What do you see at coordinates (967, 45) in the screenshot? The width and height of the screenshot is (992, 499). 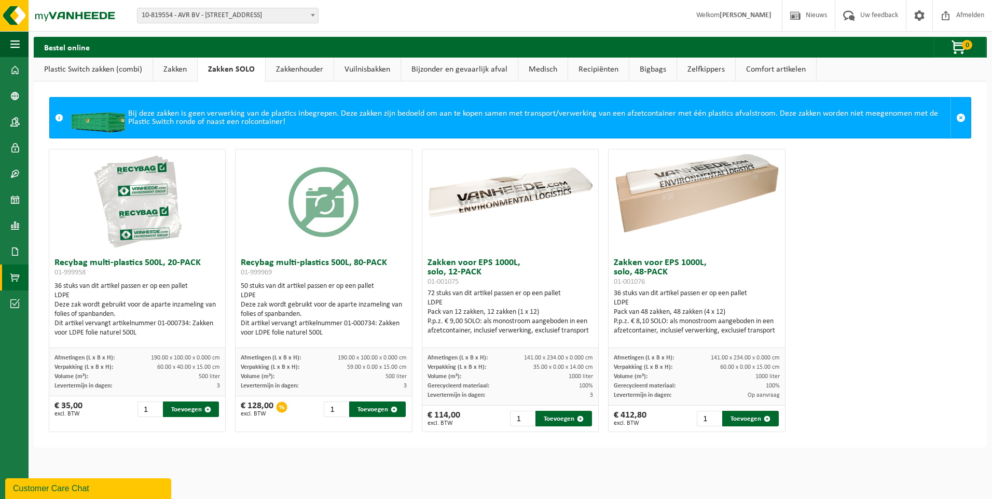 I see `span: 0` at bounding box center [967, 45].